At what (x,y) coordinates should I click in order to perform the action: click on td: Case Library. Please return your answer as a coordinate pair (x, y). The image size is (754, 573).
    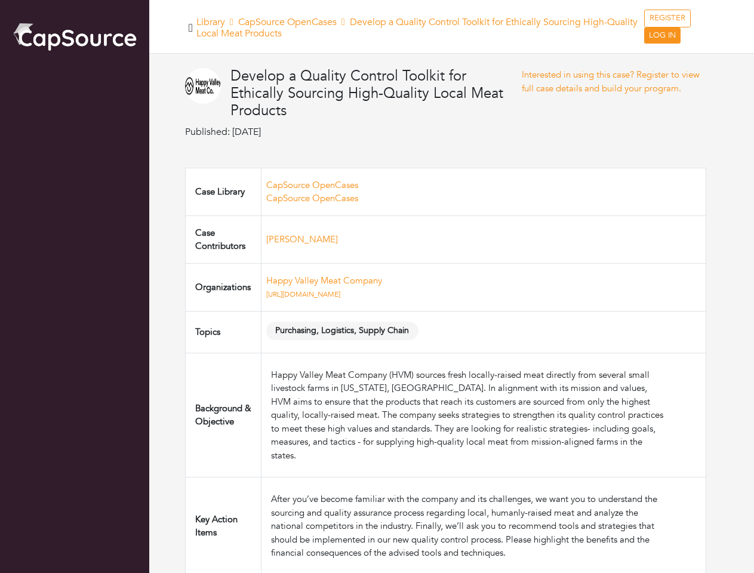
    Looking at the image, I should click on (223, 192).